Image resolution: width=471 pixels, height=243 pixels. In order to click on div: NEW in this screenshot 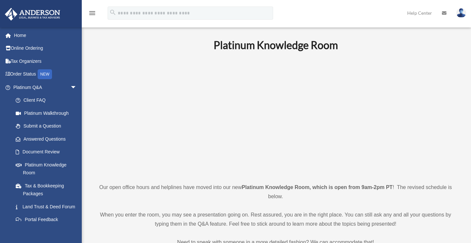, I will do `click(45, 74)`.